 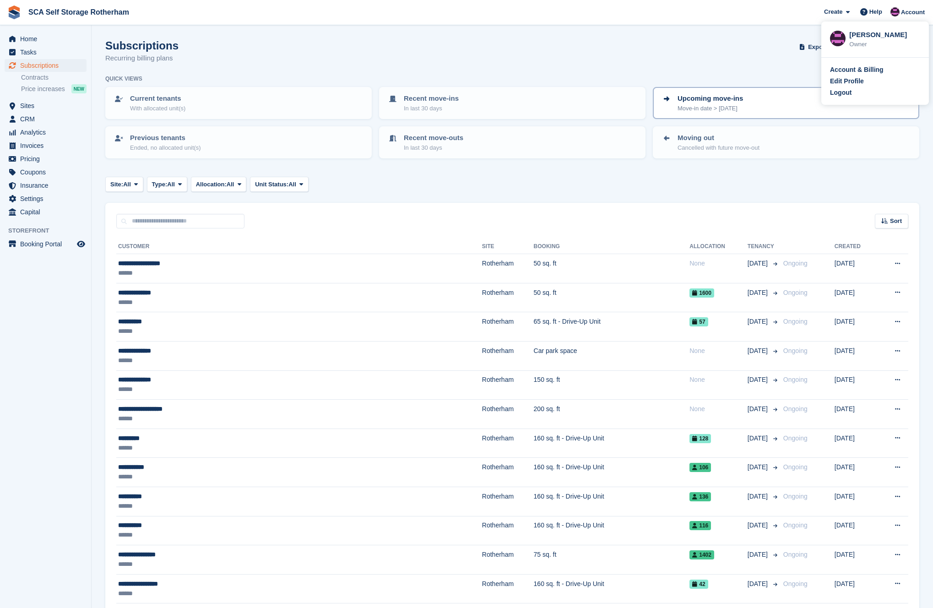 I want to click on th: Tenancy, so click(x=764, y=247).